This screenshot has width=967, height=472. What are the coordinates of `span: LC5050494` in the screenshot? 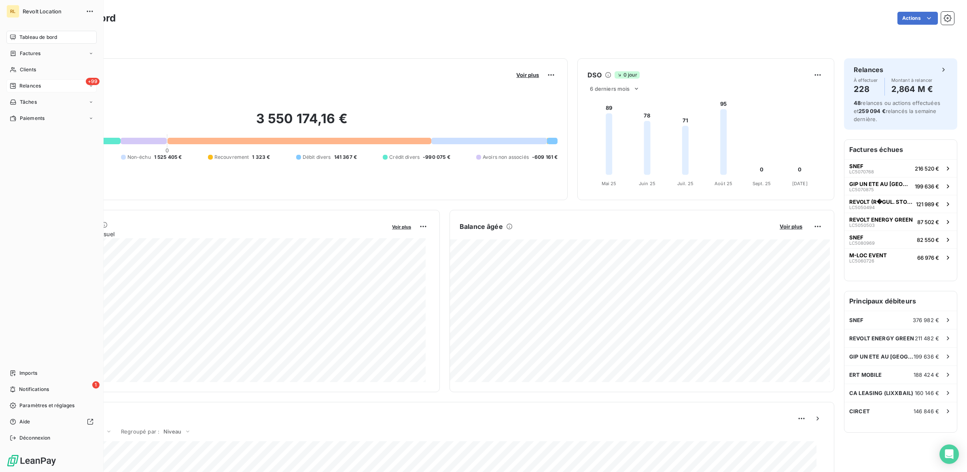 It's located at (862, 207).